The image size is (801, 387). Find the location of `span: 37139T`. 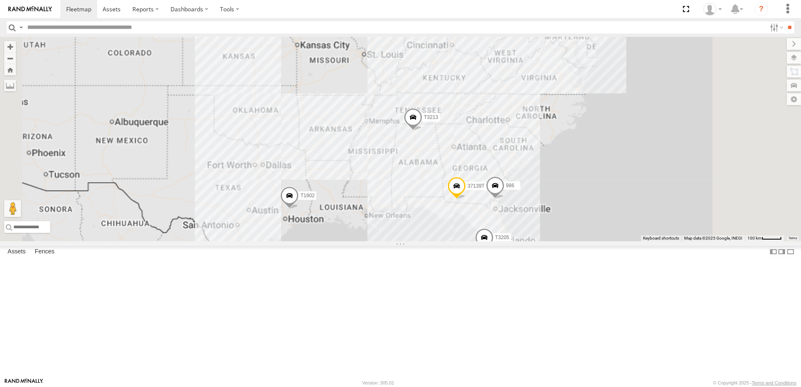

span: 37139T is located at coordinates (476, 186).